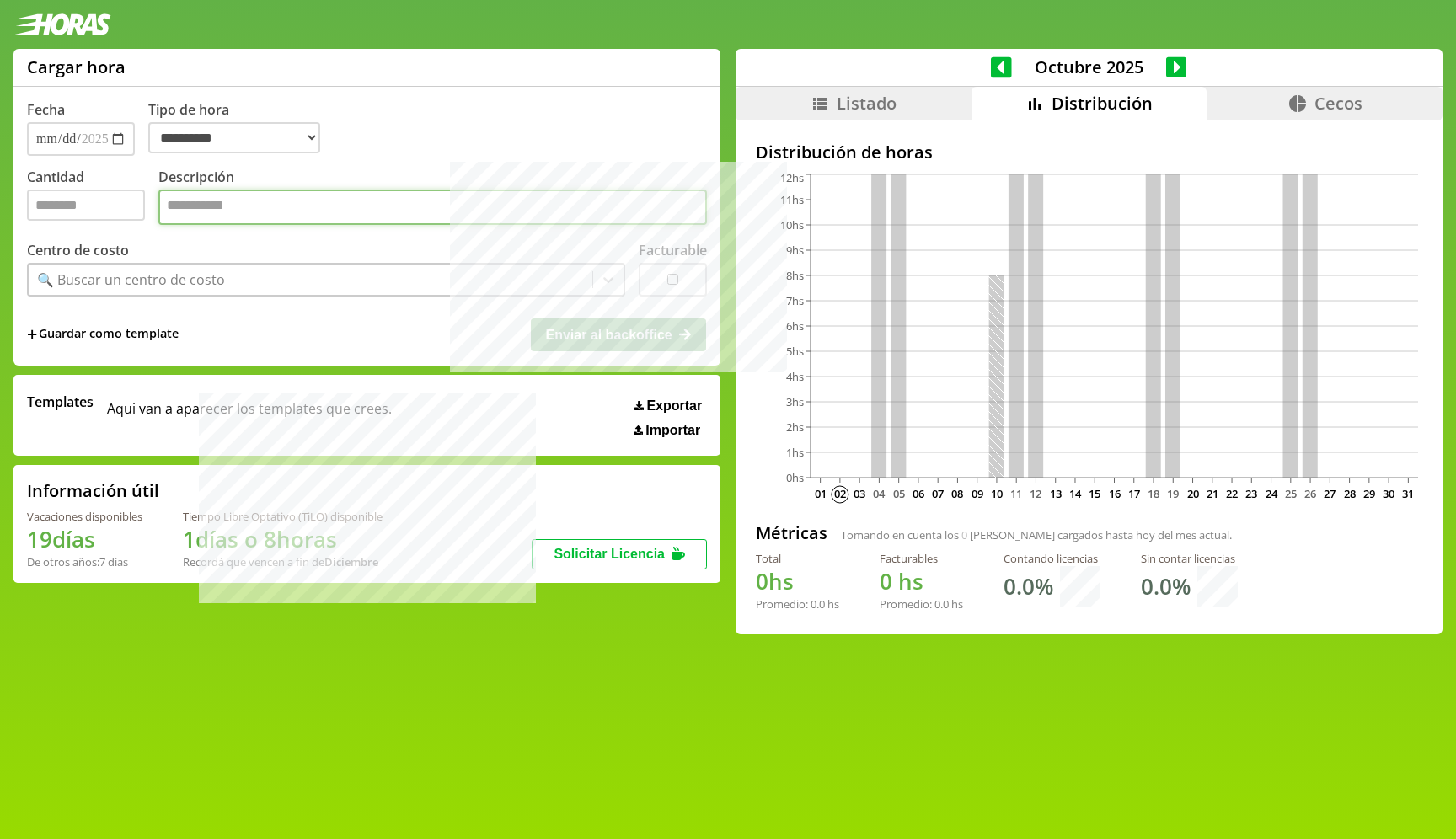  Describe the element at coordinates (84, 540) in the screenshot. I see `h1: 19 días` at that location.